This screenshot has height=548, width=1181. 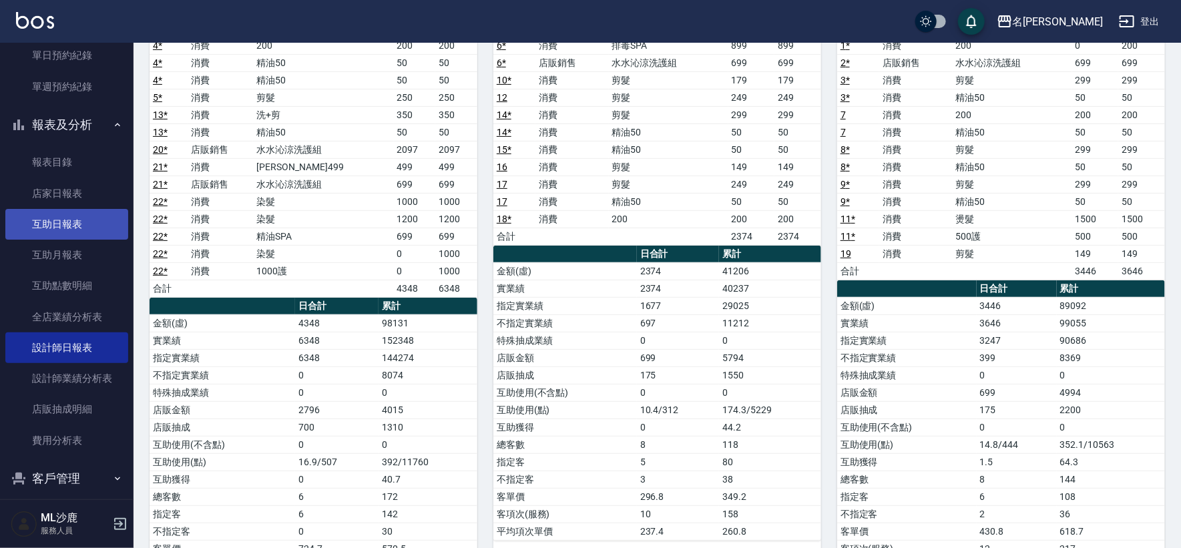 I want to click on a: 全店業績分析表, so click(x=67, y=317).